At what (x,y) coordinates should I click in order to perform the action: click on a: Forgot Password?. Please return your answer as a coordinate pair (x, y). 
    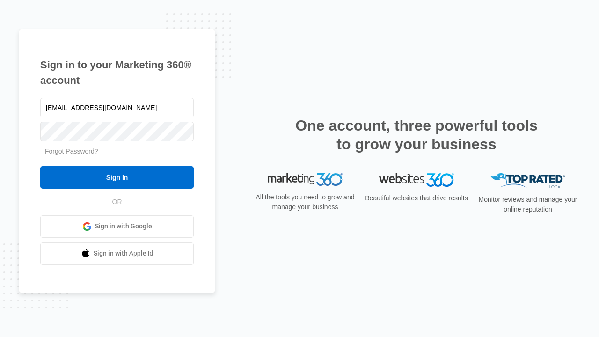
    Looking at the image, I should click on (72, 151).